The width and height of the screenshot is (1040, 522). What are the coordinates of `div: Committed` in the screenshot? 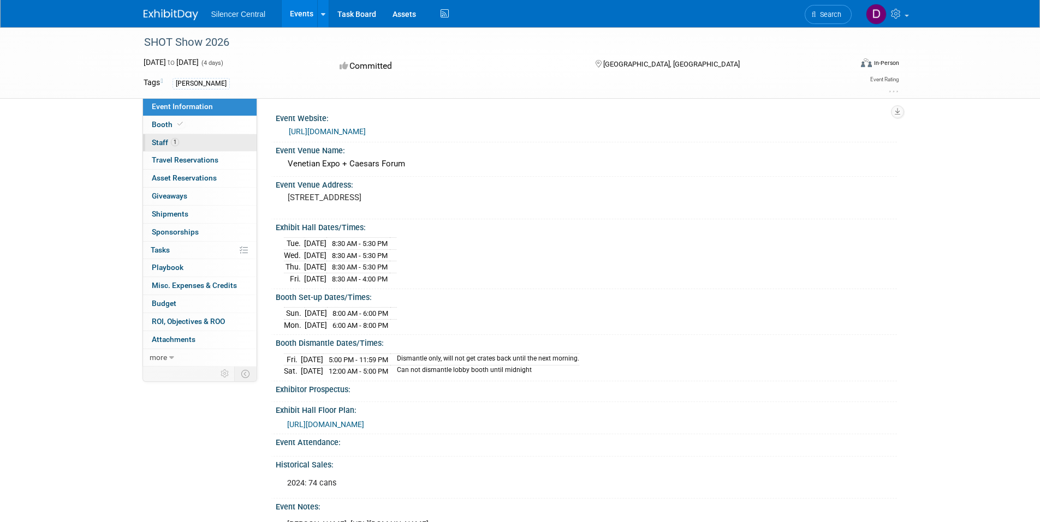 It's located at (457, 66).